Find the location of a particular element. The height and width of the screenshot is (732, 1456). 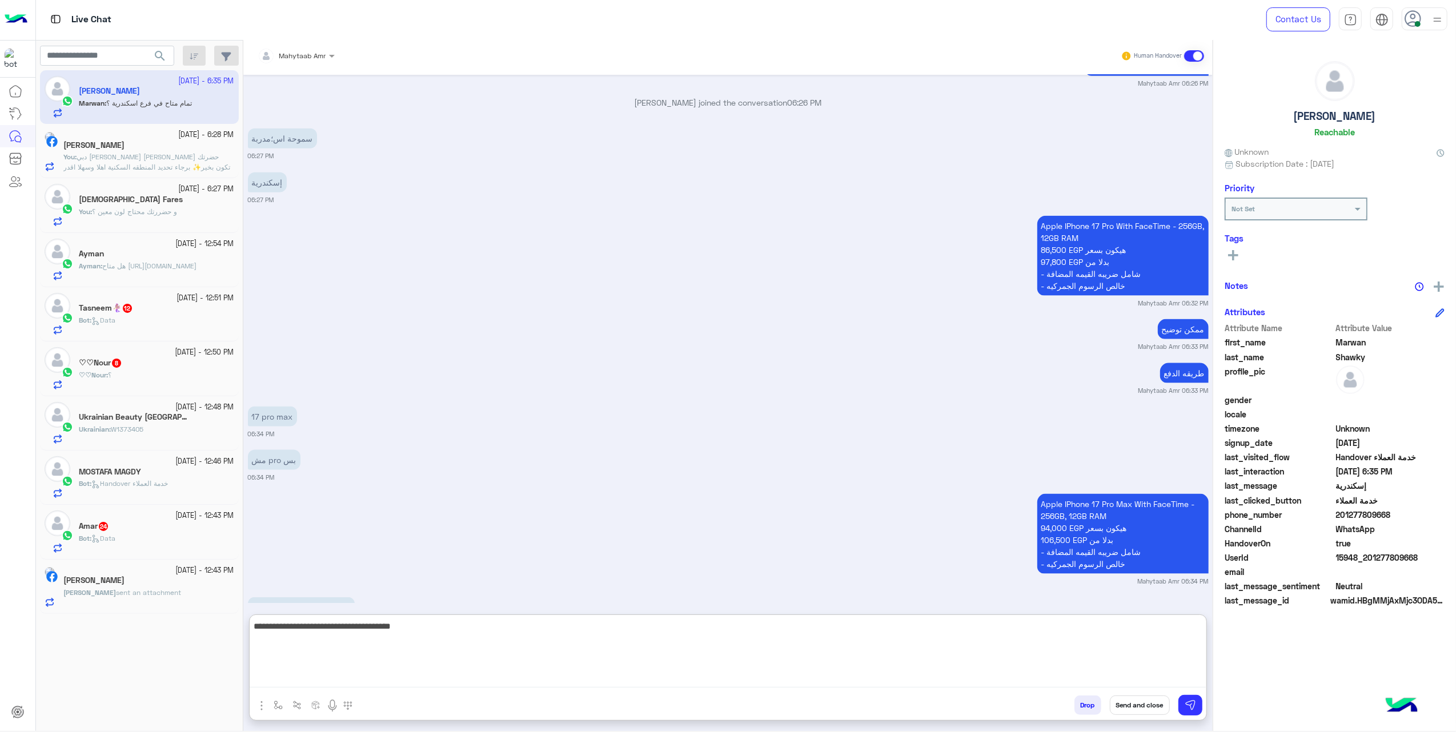

button: Send and close is located at coordinates (1139, 705).